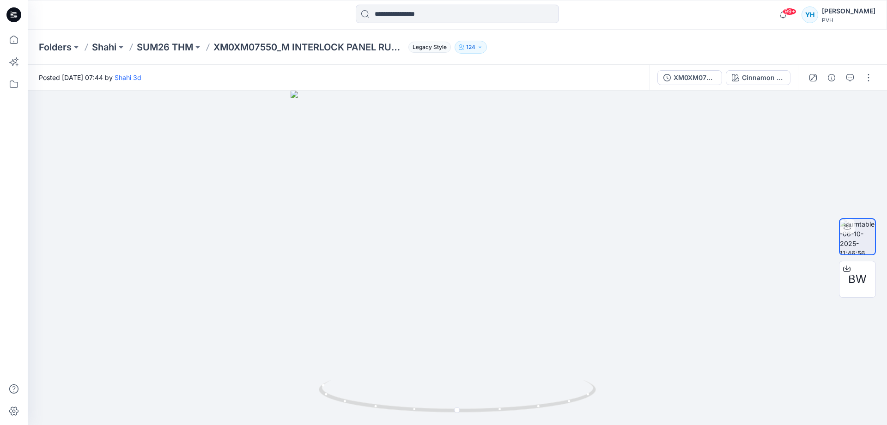  What do you see at coordinates (471, 47) in the screenshot?
I see `p: 124` at bounding box center [471, 47].